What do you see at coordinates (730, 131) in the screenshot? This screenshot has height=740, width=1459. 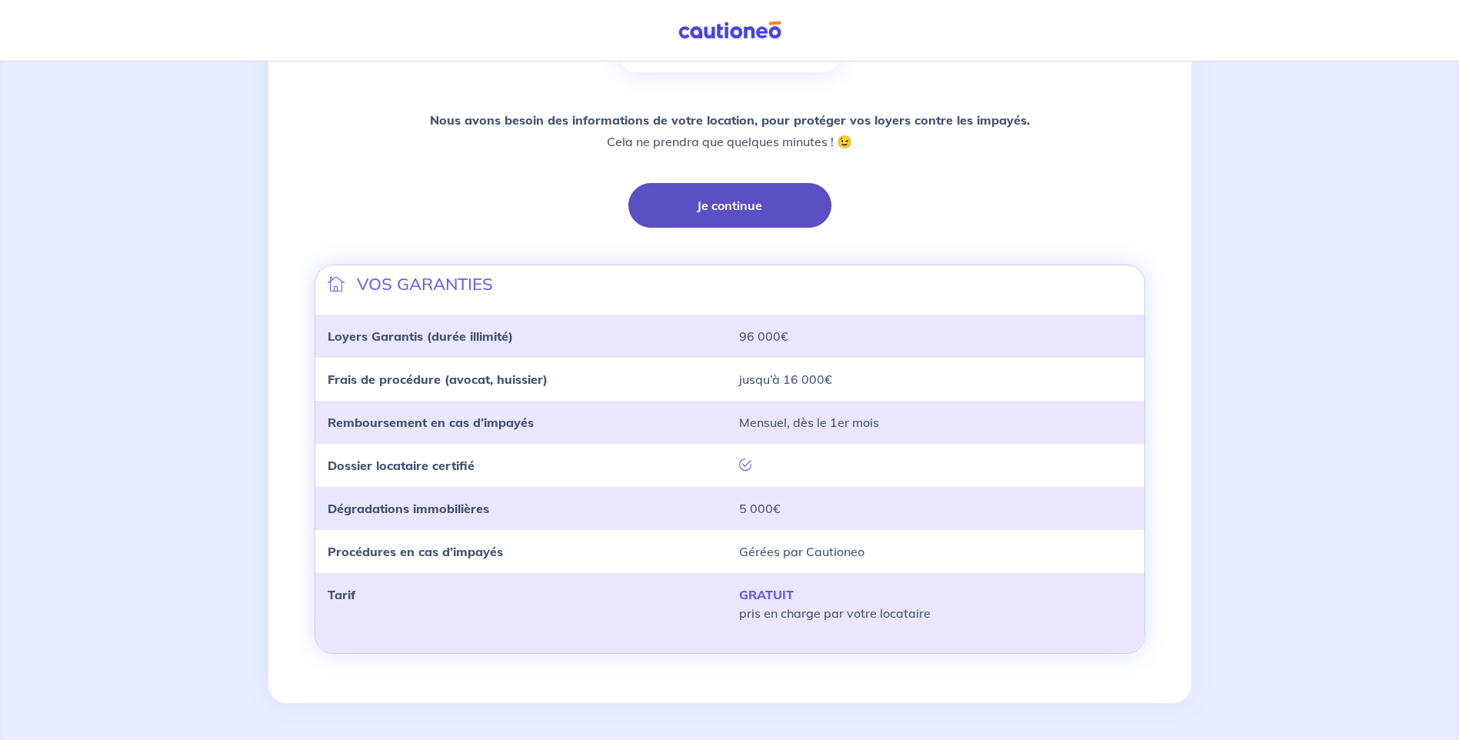 I see `p: Cela ne prendra que quelques minutes ! 😉` at bounding box center [730, 131].